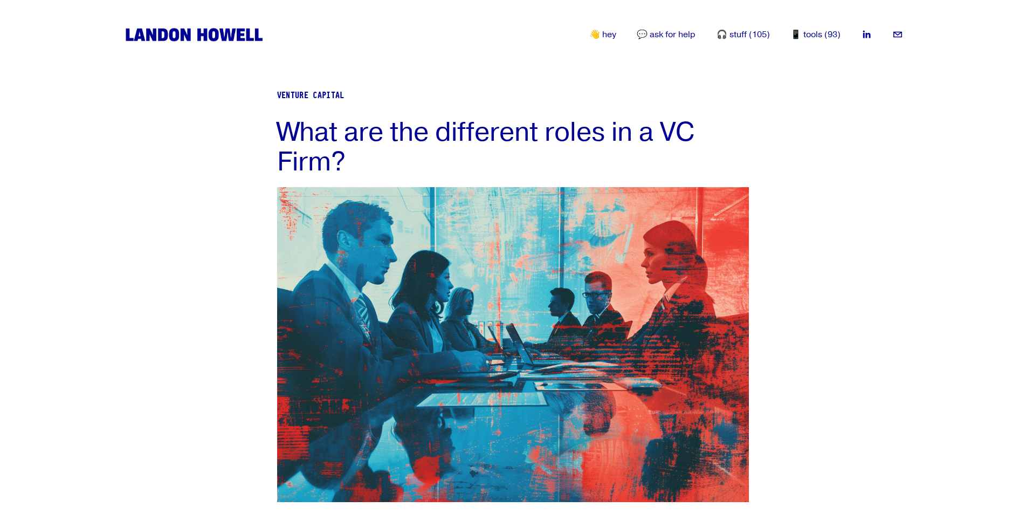 This screenshot has height=514, width=1026. Describe the element at coordinates (666, 35) in the screenshot. I see `a: 💬 ask for help` at that location.